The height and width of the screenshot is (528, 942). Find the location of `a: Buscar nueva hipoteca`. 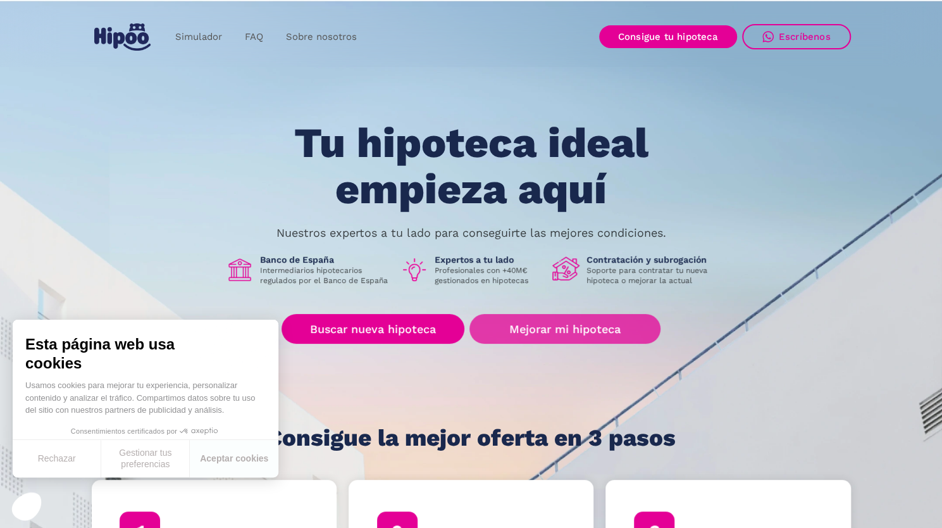

a: Buscar nueva hipoteca is located at coordinates (373, 328).